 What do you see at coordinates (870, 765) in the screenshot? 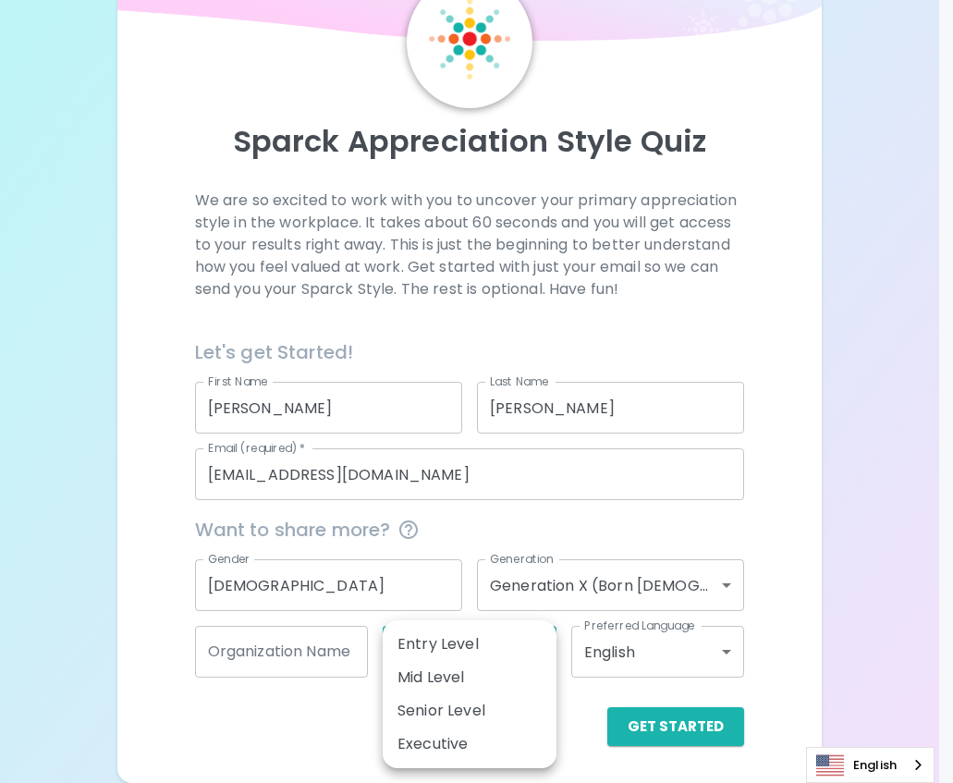
I see `a: English` at bounding box center [870, 765].